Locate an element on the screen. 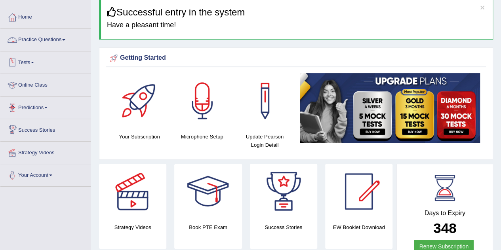 This screenshot has height=250, width=501. a: Your Account is located at coordinates (46, 174).